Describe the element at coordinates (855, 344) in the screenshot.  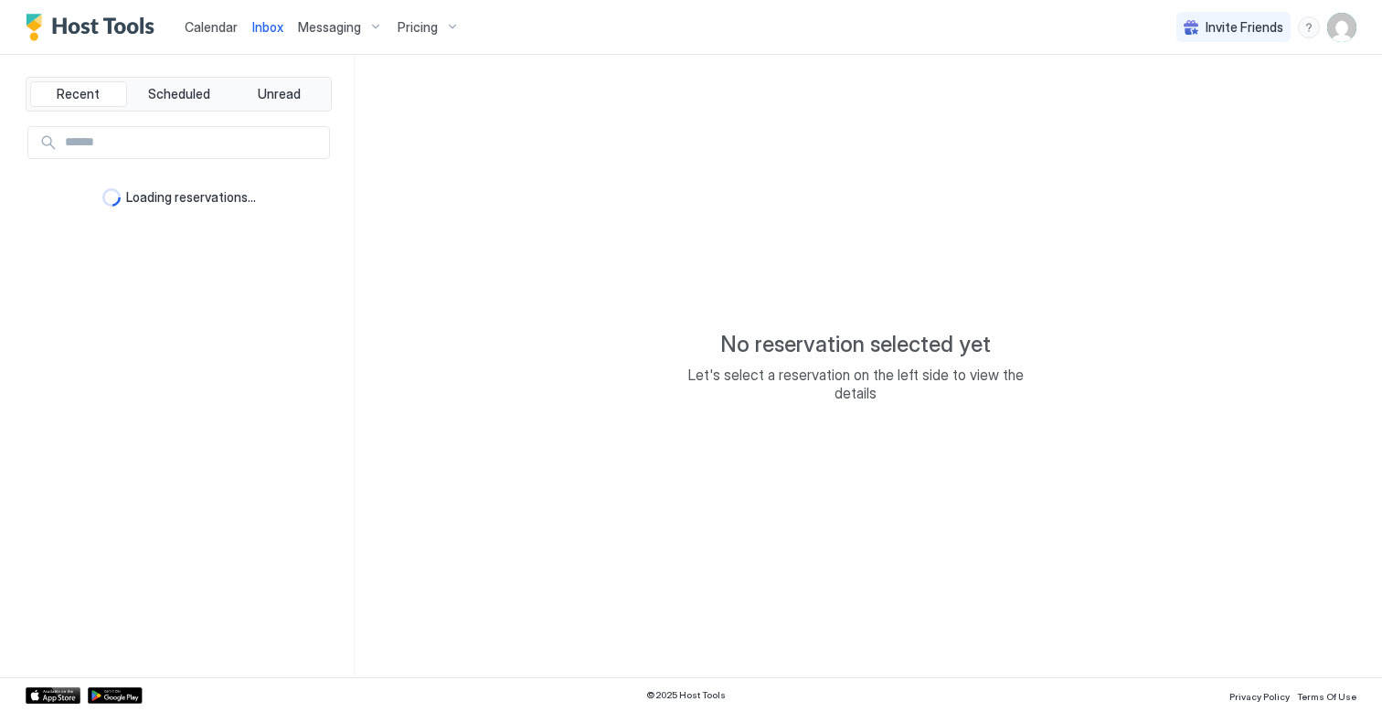
I see `span: No reservation selected yet` at that location.